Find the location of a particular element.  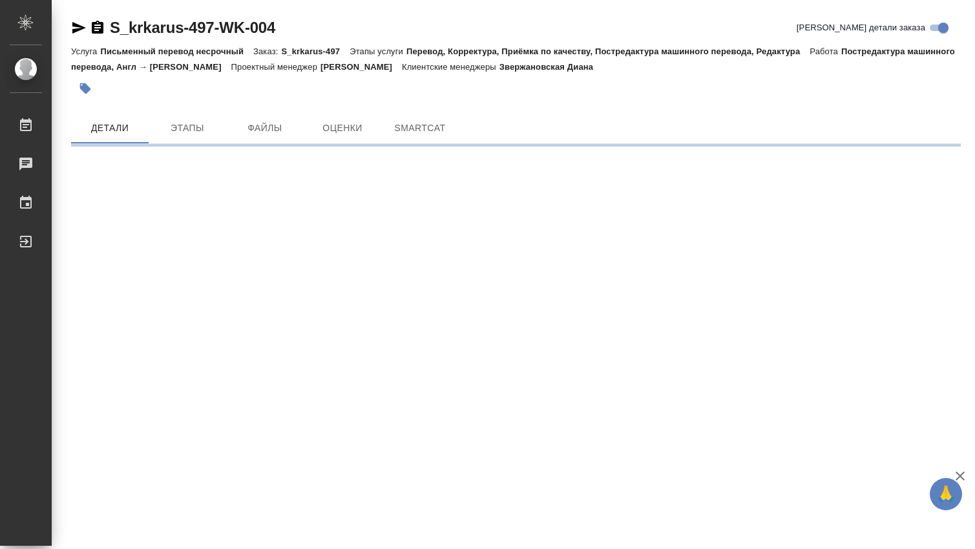

p: Заказ: is located at coordinates (267, 51).